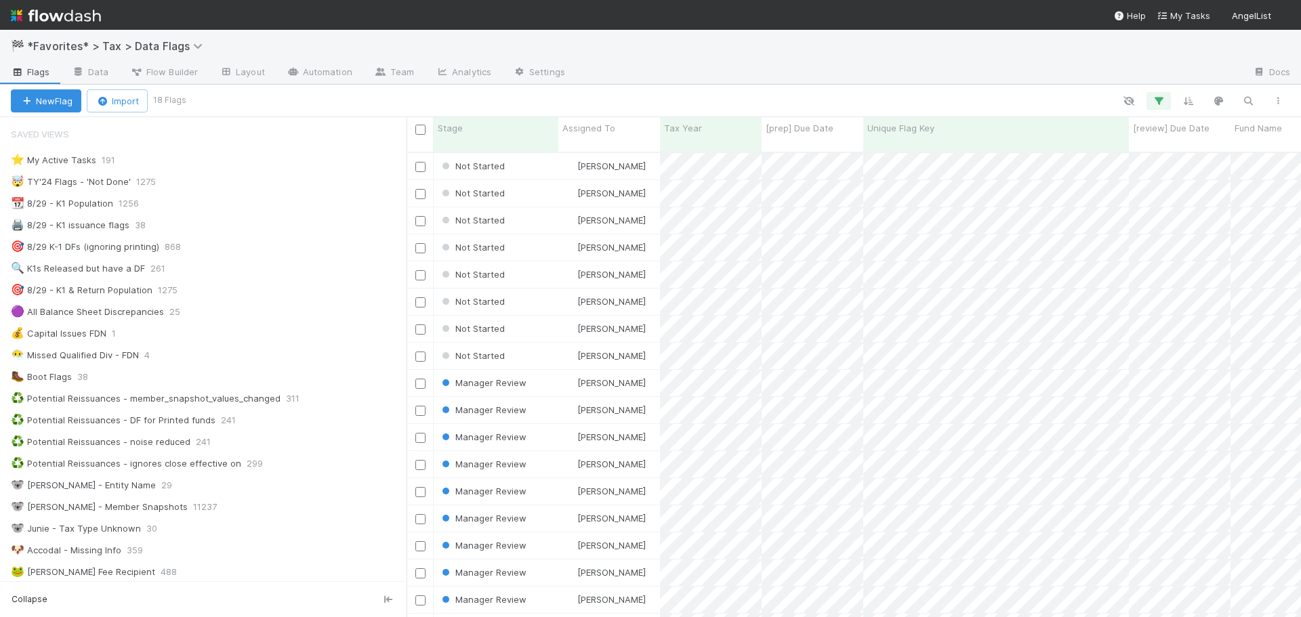  Describe the element at coordinates (118, 46) in the screenshot. I see `span: *Favorites* > Tax > Data Flags` at that location.